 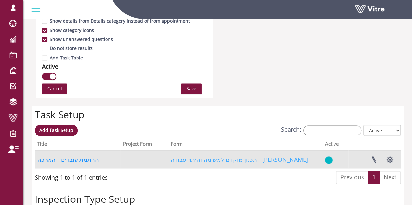 What do you see at coordinates (54, 89) in the screenshot?
I see `span: Cancel` at bounding box center [54, 89].